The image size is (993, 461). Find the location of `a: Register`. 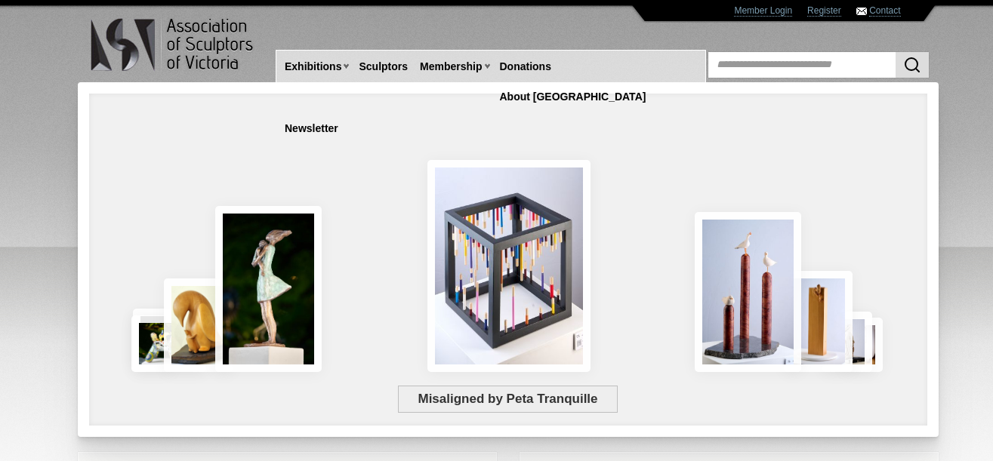

a: Register is located at coordinates (824, 11).